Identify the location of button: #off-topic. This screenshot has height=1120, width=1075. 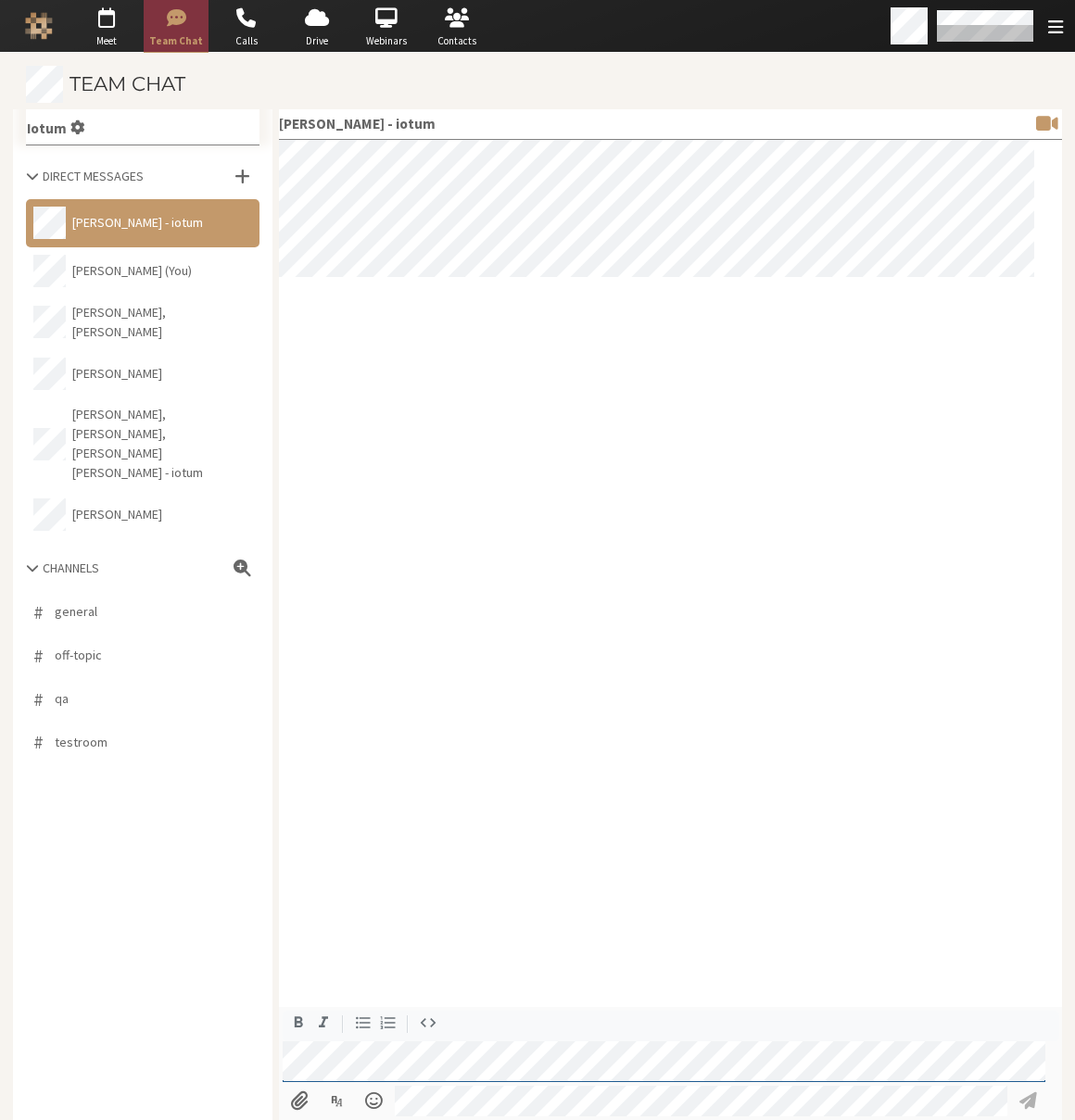
(142, 655).